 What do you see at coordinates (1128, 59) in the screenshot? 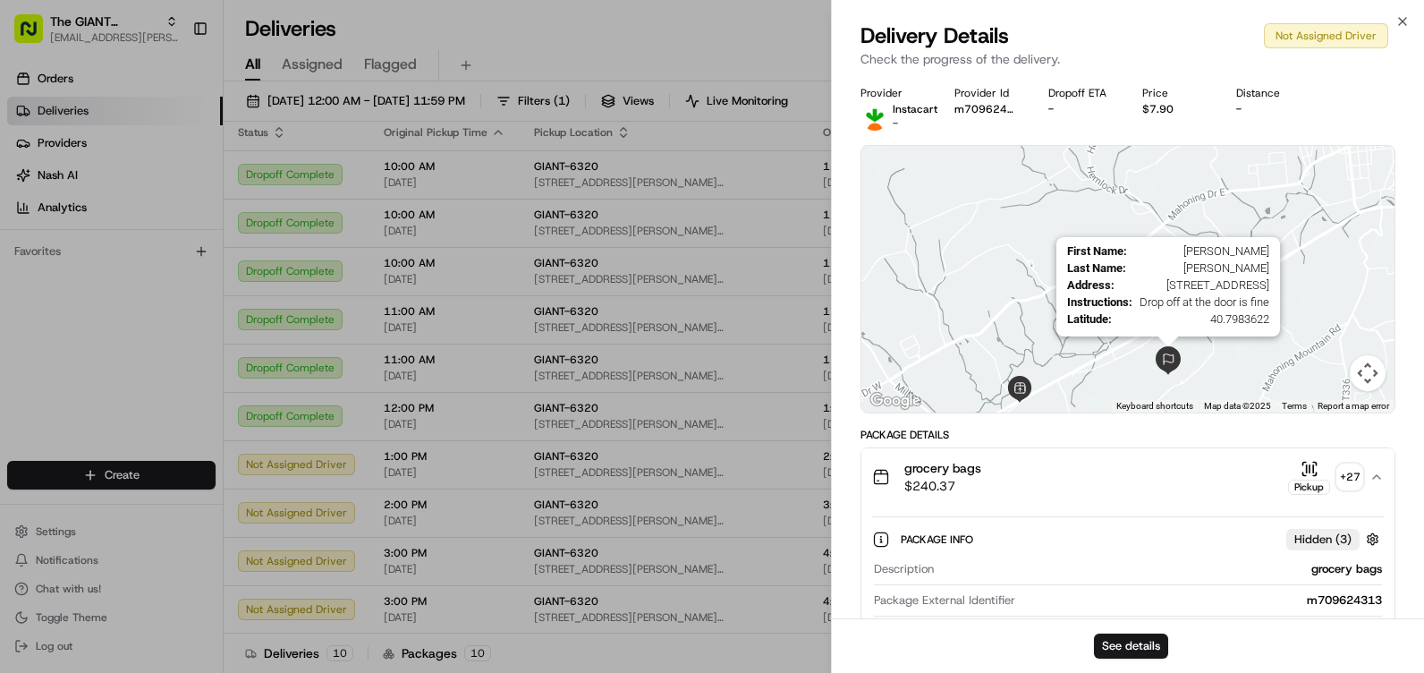
I see `p: Check the progress of the delivery.` at bounding box center [1128, 59].